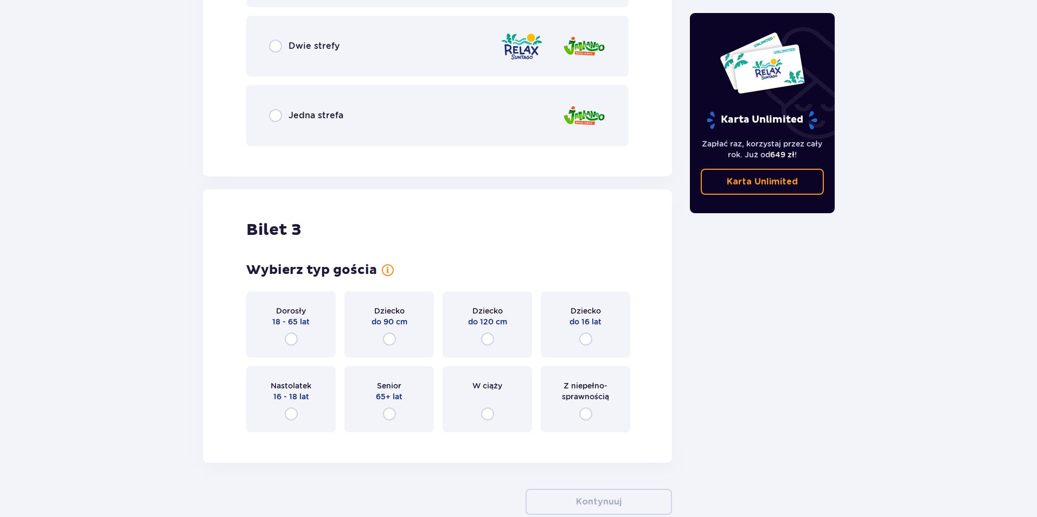  Describe the element at coordinates (763, 149) in the screenshot. I see `p: Zapłać raz, korzystaj przez cały rok. Już od !` at that location.